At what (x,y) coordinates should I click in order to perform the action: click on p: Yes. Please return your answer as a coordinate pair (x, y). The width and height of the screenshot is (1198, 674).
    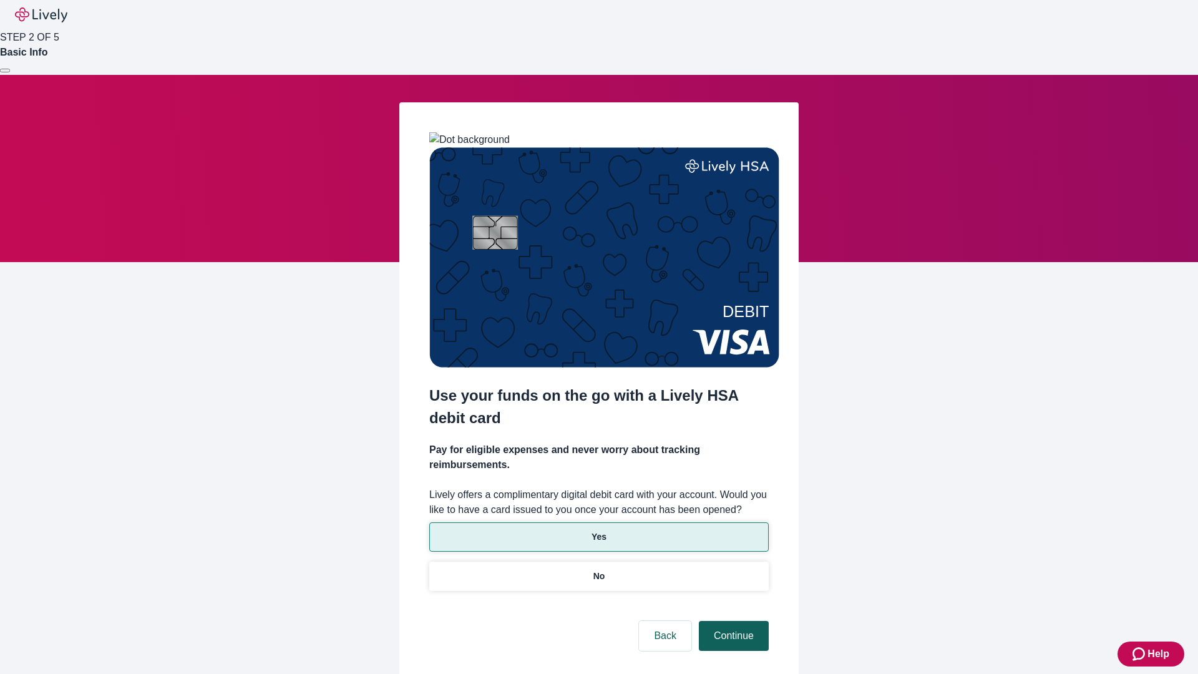
    Looking at the image, I should click on (599, 537).